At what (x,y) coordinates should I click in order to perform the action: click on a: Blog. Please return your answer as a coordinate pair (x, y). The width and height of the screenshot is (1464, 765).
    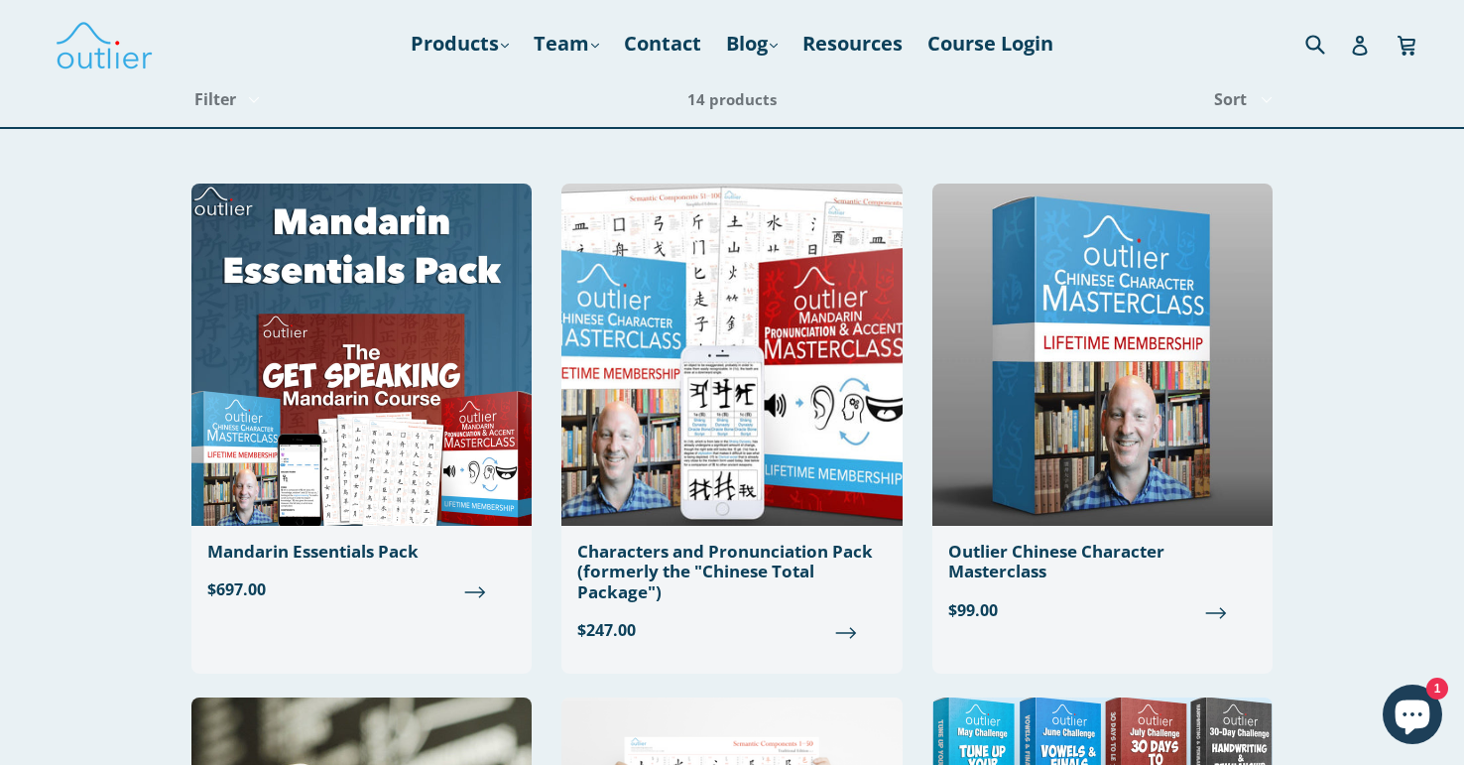
    Looking at the image, I should click on (752, 44).